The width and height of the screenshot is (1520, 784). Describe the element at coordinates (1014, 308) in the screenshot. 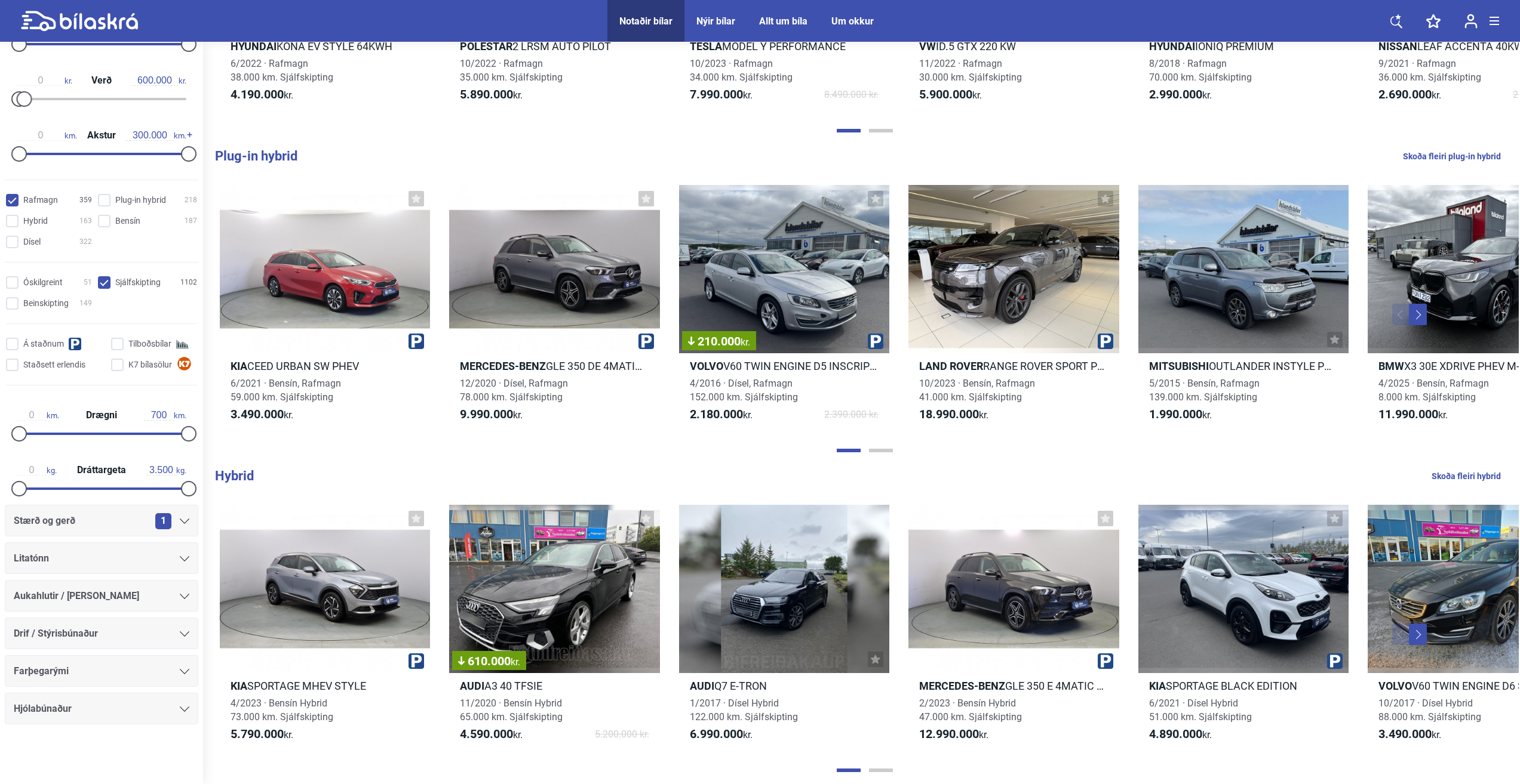

I see `a: Land RoverRANGE ROVER SPORT PHEV 460PS DYN SE10/2023 · Bensín, Rafmagn41.000 km. Sjálfskipting18....` at that location.